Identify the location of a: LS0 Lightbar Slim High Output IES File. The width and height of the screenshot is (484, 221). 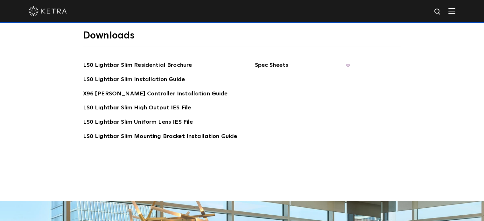
(137, 108).